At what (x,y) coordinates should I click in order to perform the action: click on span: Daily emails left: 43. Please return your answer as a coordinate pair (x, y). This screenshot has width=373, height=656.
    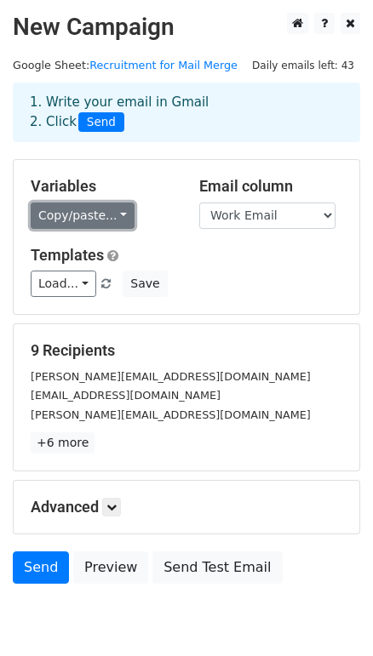
    Looking at the image, I should click on (303, 65).